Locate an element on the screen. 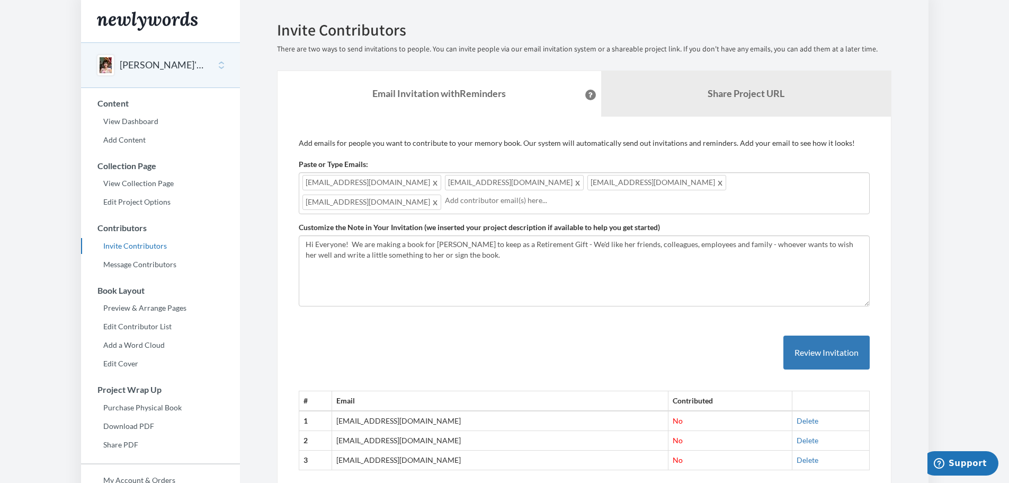 This screenshot has height=483, width=1009. a: View Dashboard is located at coordinates (161, 121).